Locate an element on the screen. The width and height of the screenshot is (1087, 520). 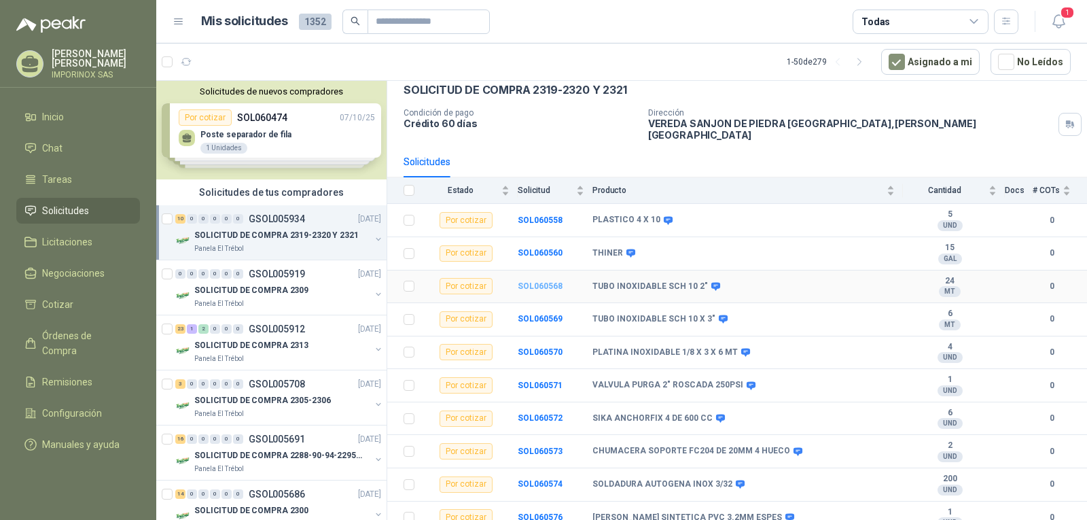
span: Órdenes de Compra is located at coordinates (84, 343).